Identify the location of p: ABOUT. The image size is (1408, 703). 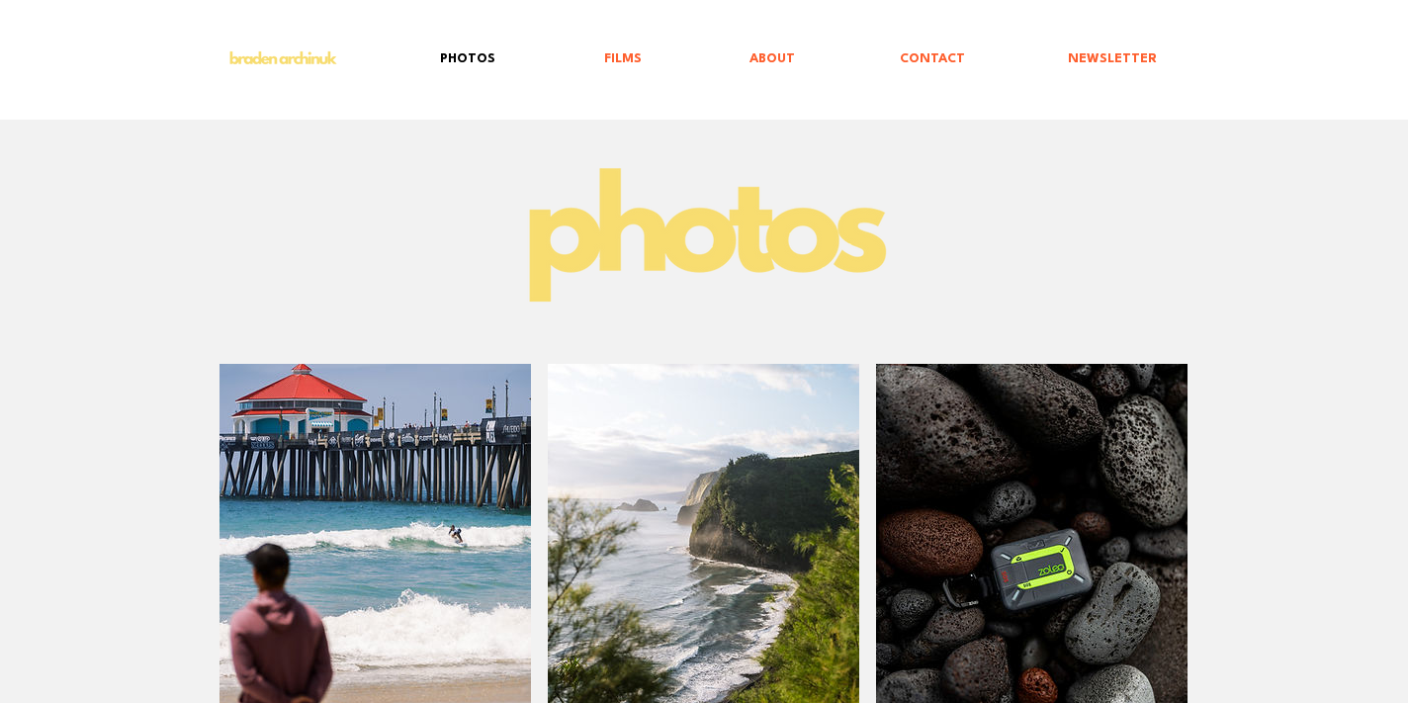
(772, 59).